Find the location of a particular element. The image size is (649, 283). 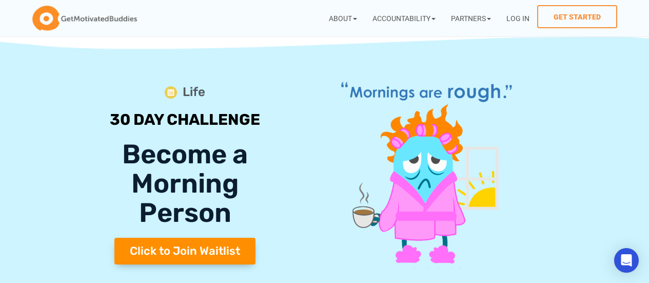

a: Accountability is located at coordinates (404, 18).